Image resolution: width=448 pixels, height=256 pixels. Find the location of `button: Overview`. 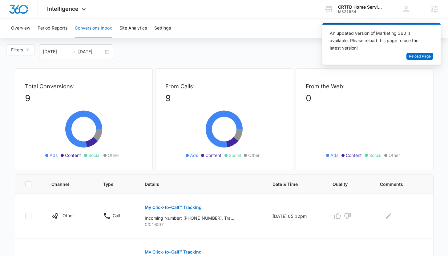

button: Overview is located at coordinates (21, 28).